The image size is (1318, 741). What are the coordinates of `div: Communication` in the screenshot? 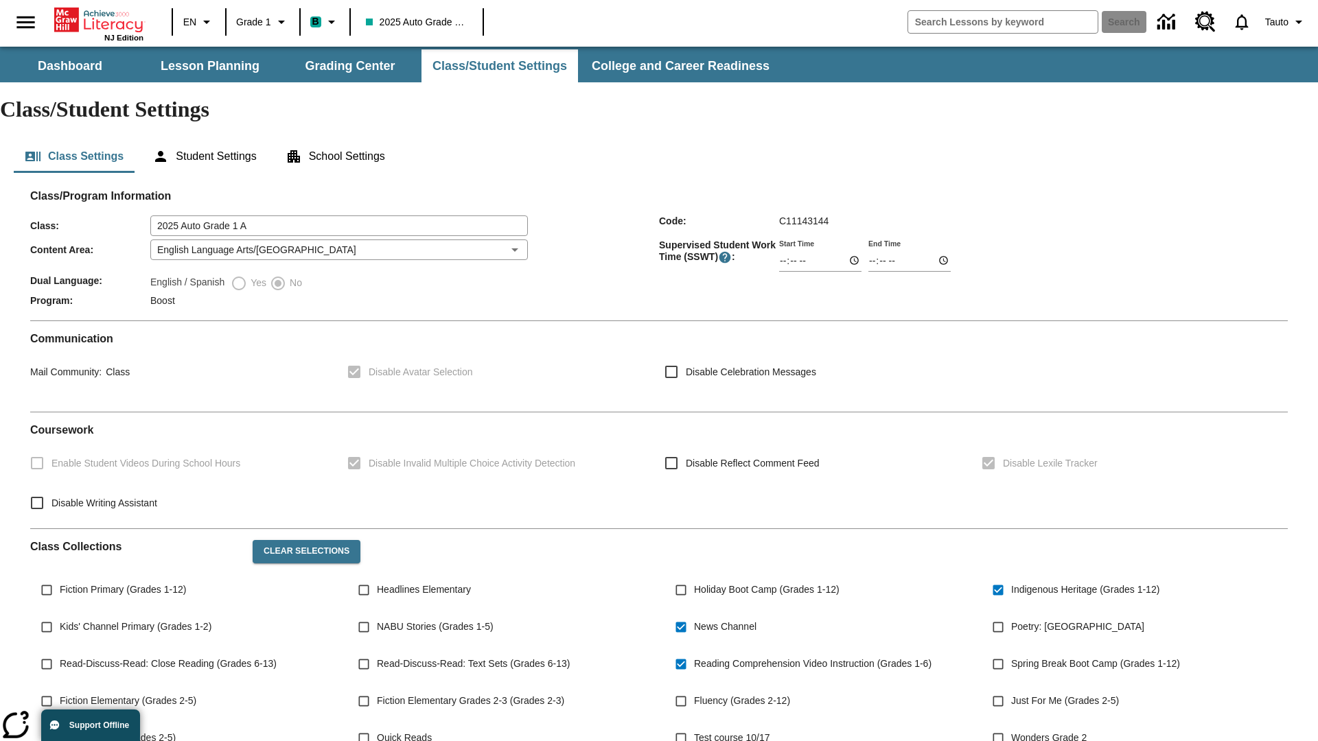 It's located at (659, 367).